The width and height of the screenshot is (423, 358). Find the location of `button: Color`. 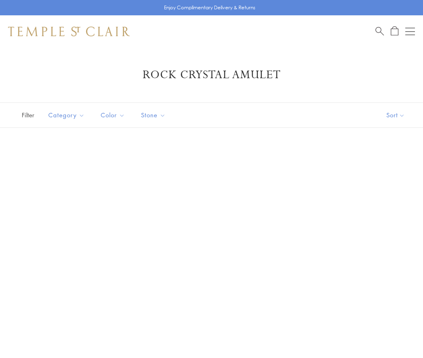

button: Color is located at coordinates (113, 115).